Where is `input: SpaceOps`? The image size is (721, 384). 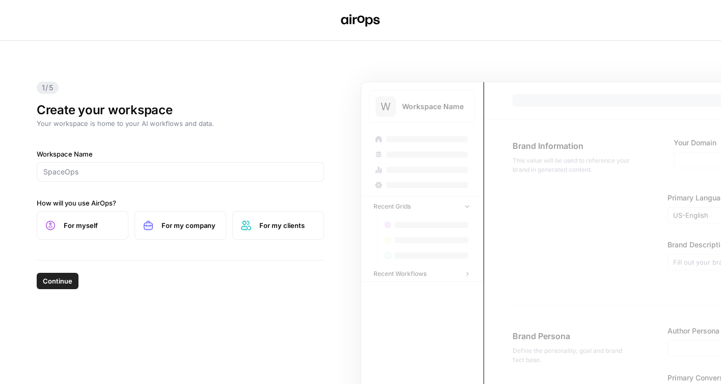 input: SpaceOps is located at coordinates (180, 172).